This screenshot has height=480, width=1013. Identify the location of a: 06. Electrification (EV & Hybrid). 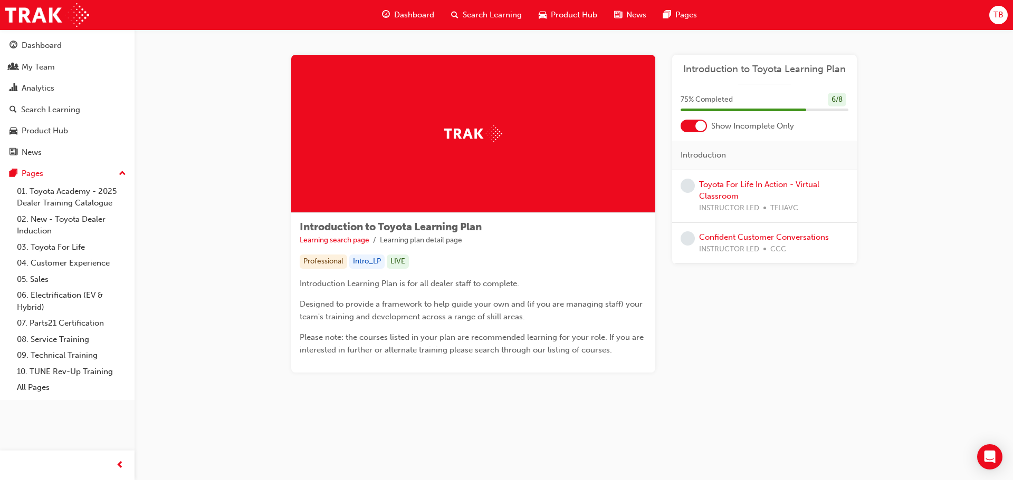
(71, 301).